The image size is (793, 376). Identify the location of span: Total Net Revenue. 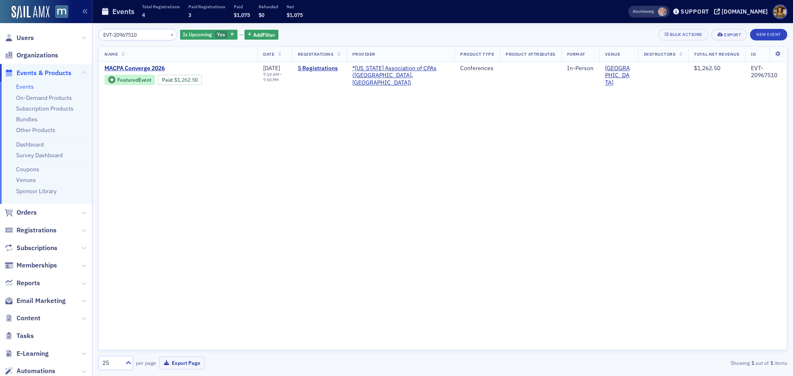
(717, 54).